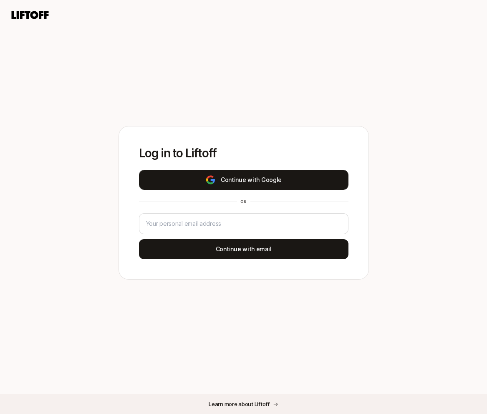  Describe the element at coordinates (244, 202) in the screenshot. I see `div: or` at that location.